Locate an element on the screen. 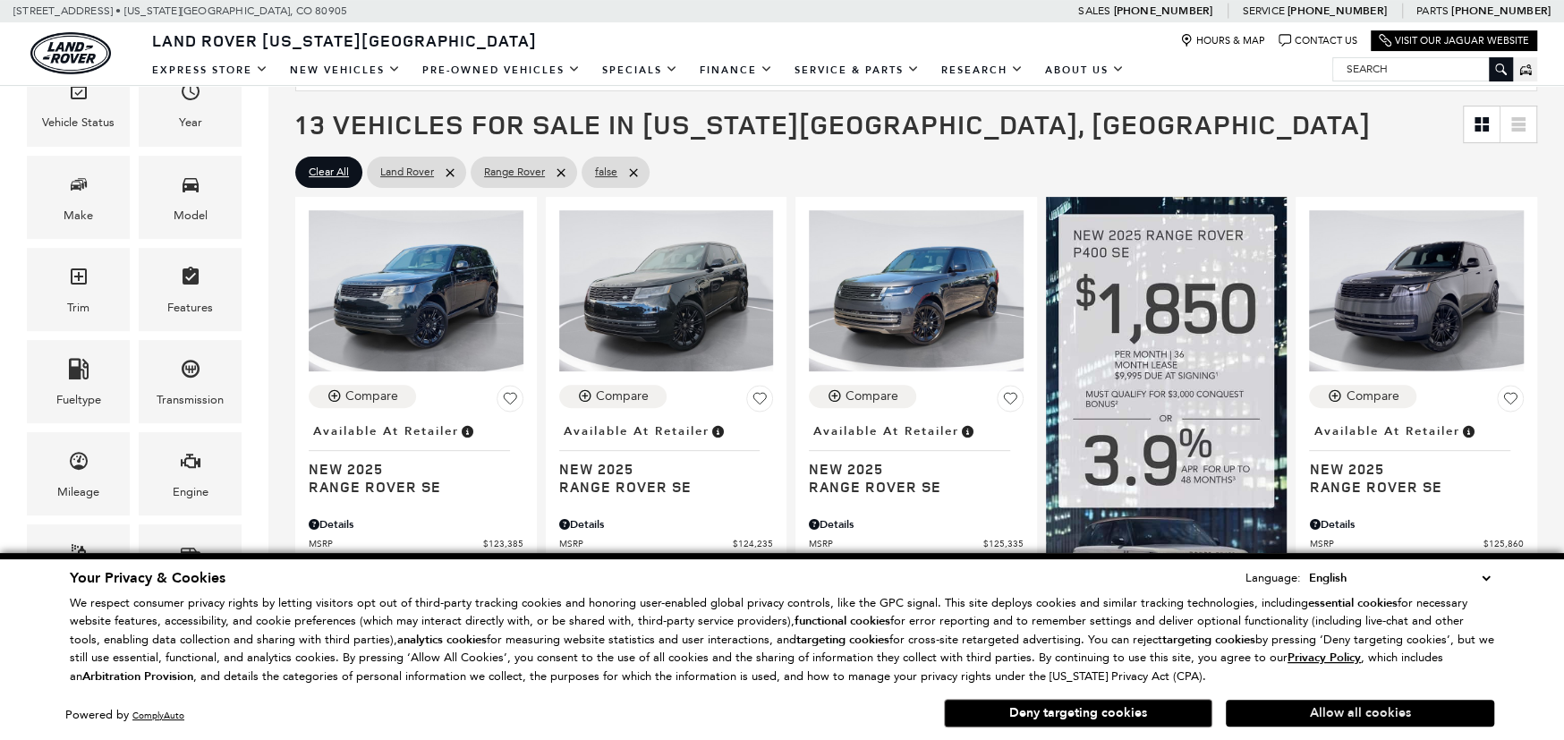  a: MSRP $125,335 is located at coordinates (916, 543).